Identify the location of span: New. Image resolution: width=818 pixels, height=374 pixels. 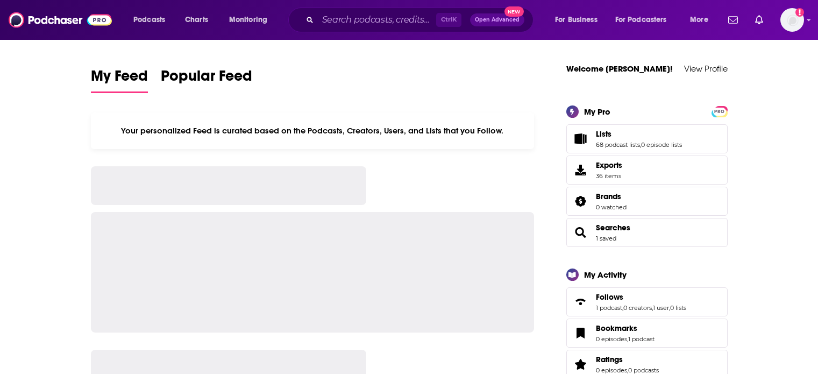
(514, 11).